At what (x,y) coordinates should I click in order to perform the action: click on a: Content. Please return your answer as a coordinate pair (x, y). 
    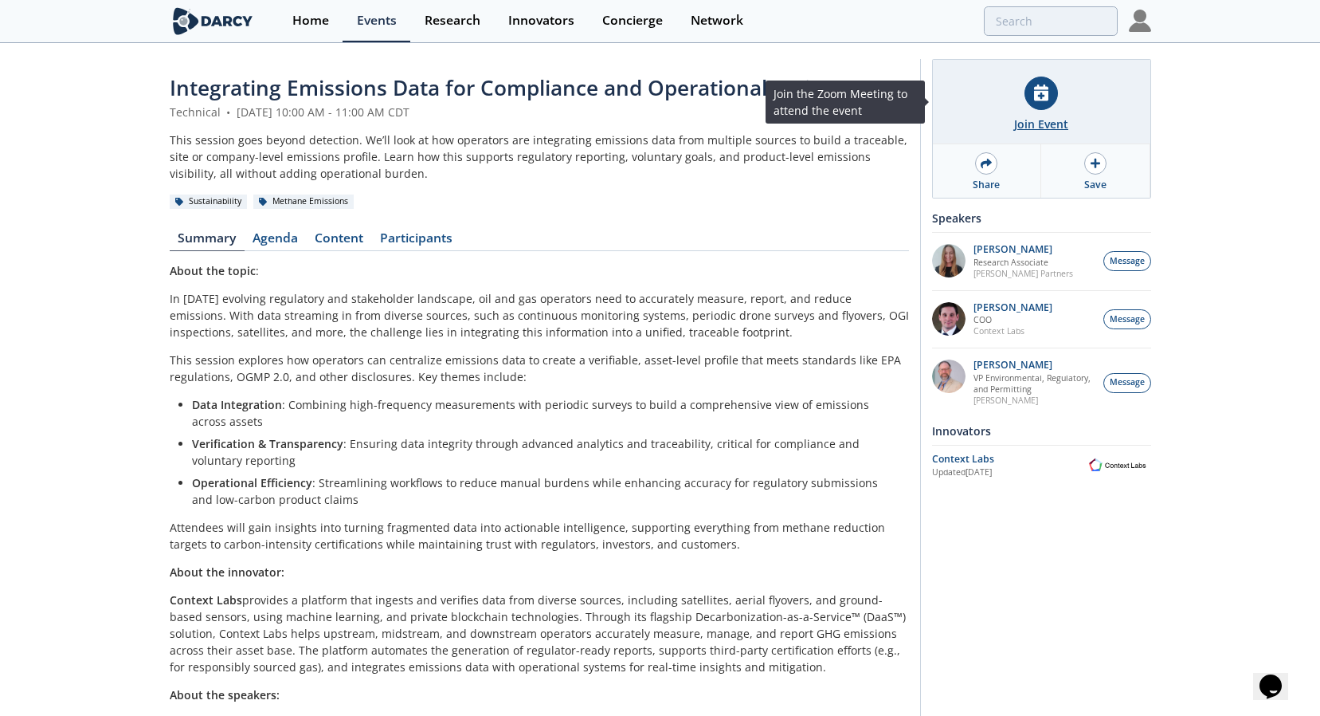
    Looking at the image, I should click on (339, 241).